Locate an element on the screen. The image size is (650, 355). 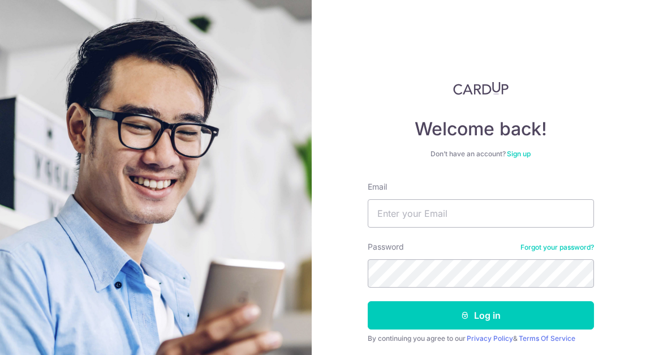
div: By continuing you agree to our & is located at coordinates (481, 339).